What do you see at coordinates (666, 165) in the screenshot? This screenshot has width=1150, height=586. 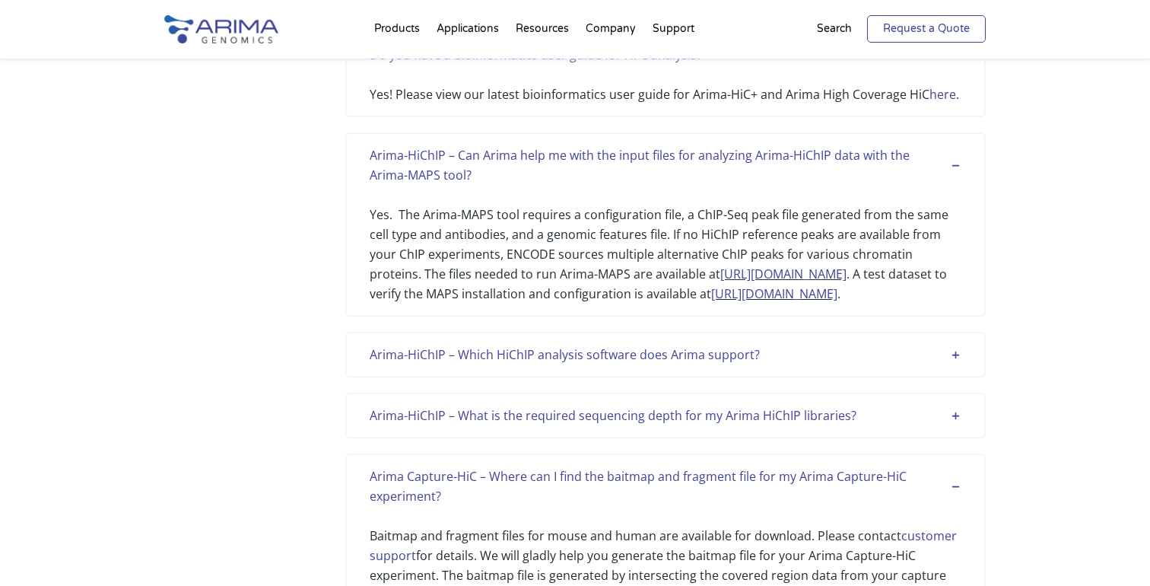 I see `div: Arima-HiChIP – Can Arima help me with the input files for analyzing Arima-HiChIP data with the Ar...` at bounding box center [666, 165].